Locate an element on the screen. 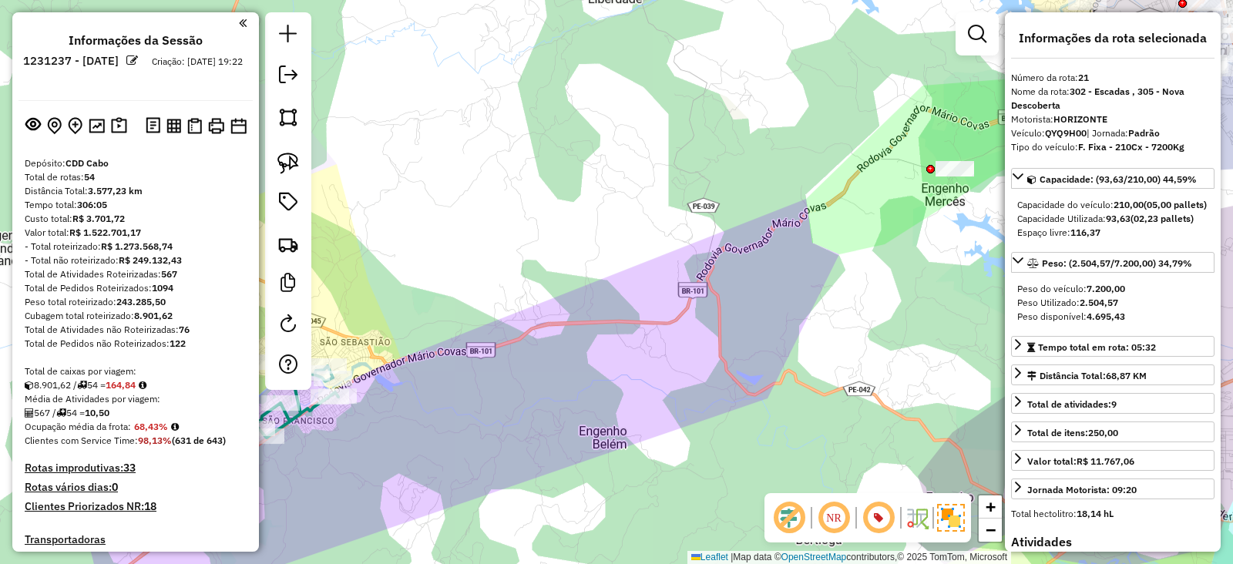  div: Valor total: is located at coordinates (136, 233).